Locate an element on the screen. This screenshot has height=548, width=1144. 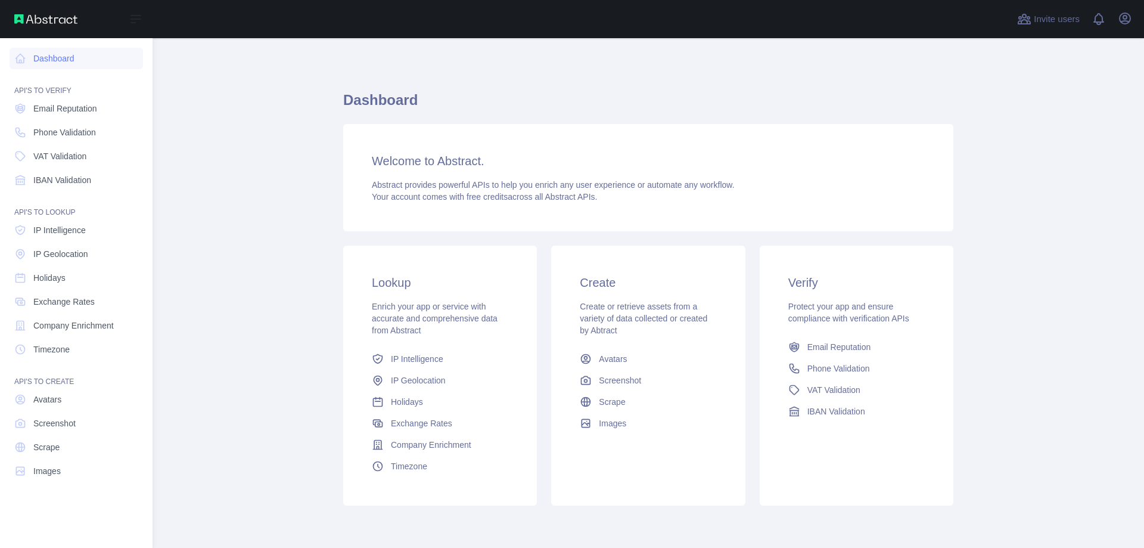
h3: Welcome to Abstract. is located at coordinates (648, 161).